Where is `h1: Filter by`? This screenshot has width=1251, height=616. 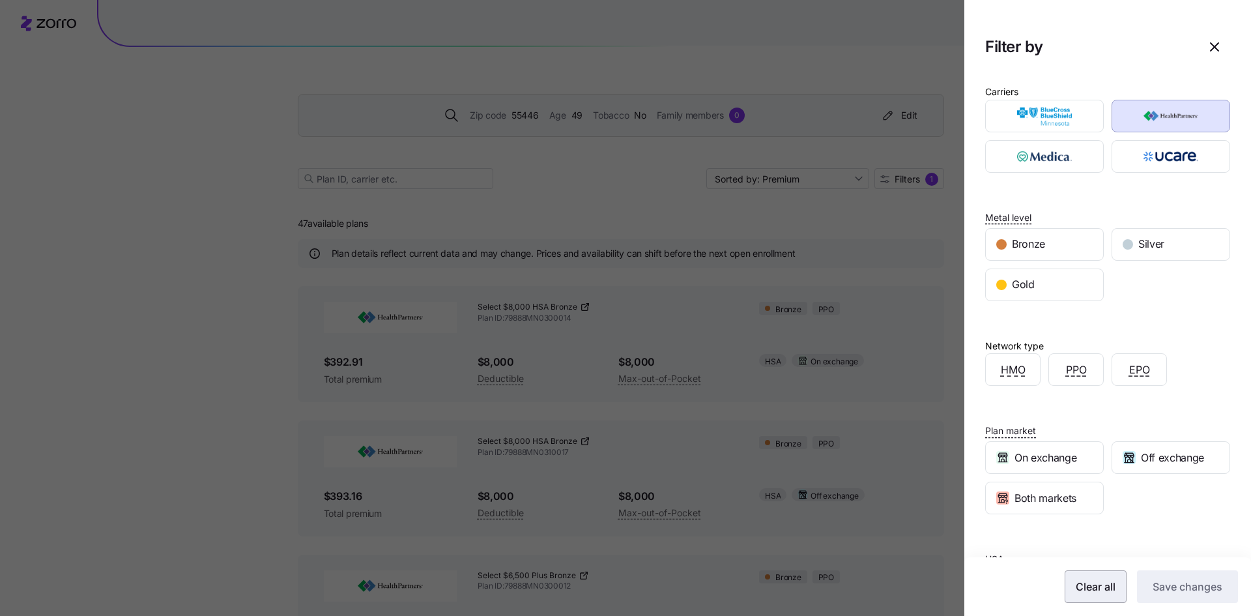
h1: Filter by is located at coordinates (1087, 46).